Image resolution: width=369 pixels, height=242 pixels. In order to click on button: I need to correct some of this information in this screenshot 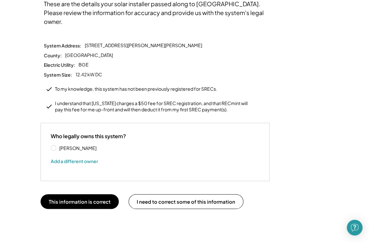, I will do `click(186, 201)`.